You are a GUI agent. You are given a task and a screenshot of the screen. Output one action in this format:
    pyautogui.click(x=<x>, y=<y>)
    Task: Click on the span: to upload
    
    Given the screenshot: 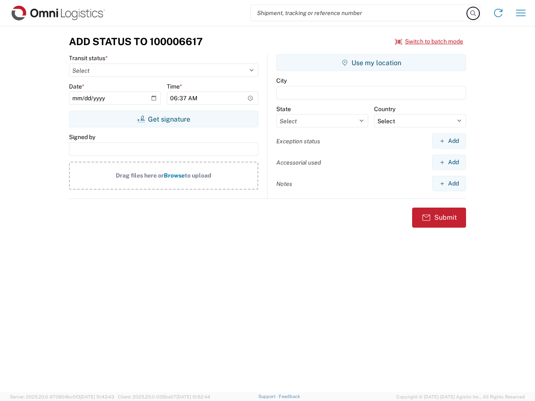 What is the action you would take?
    pyautogui.click(x=198, y=176)
    